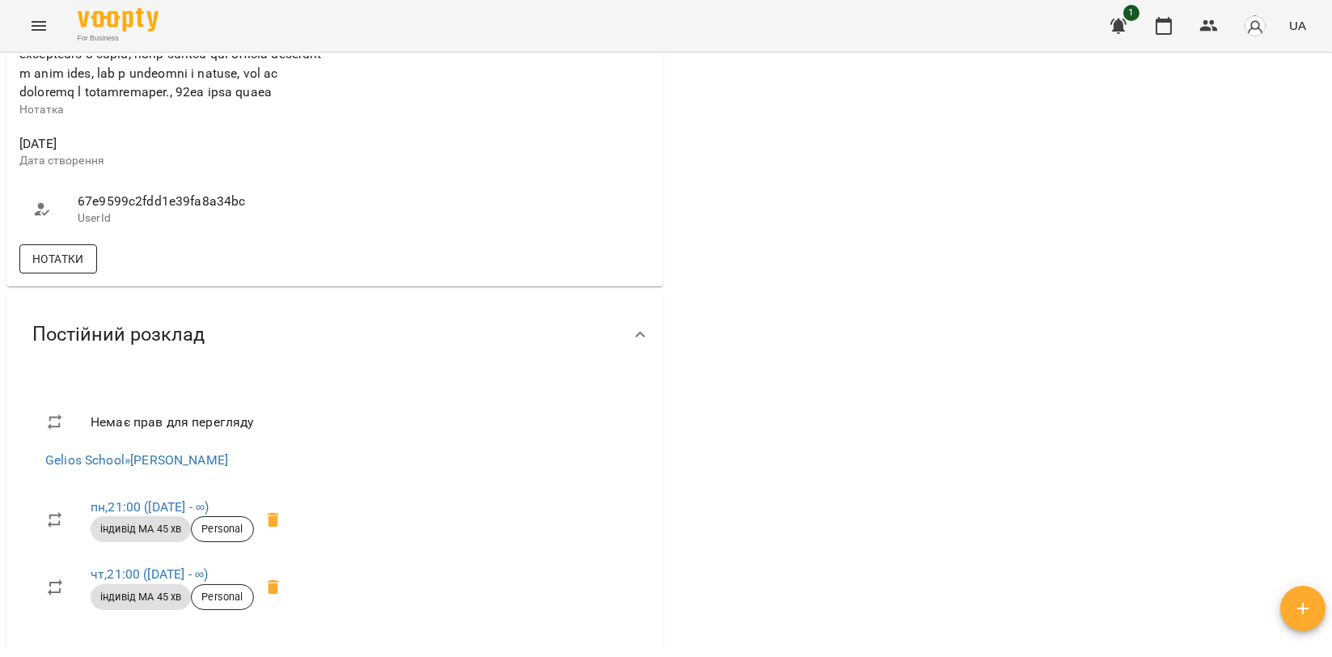 The width and height of the screenshot is (1332, 657). Describe the element at coordinates (273, 520) in the screenshot. I see `span: Видалити приватний урок Мойсук Надія пн 21:00 клієнта Нікіта Шепель` at that location.